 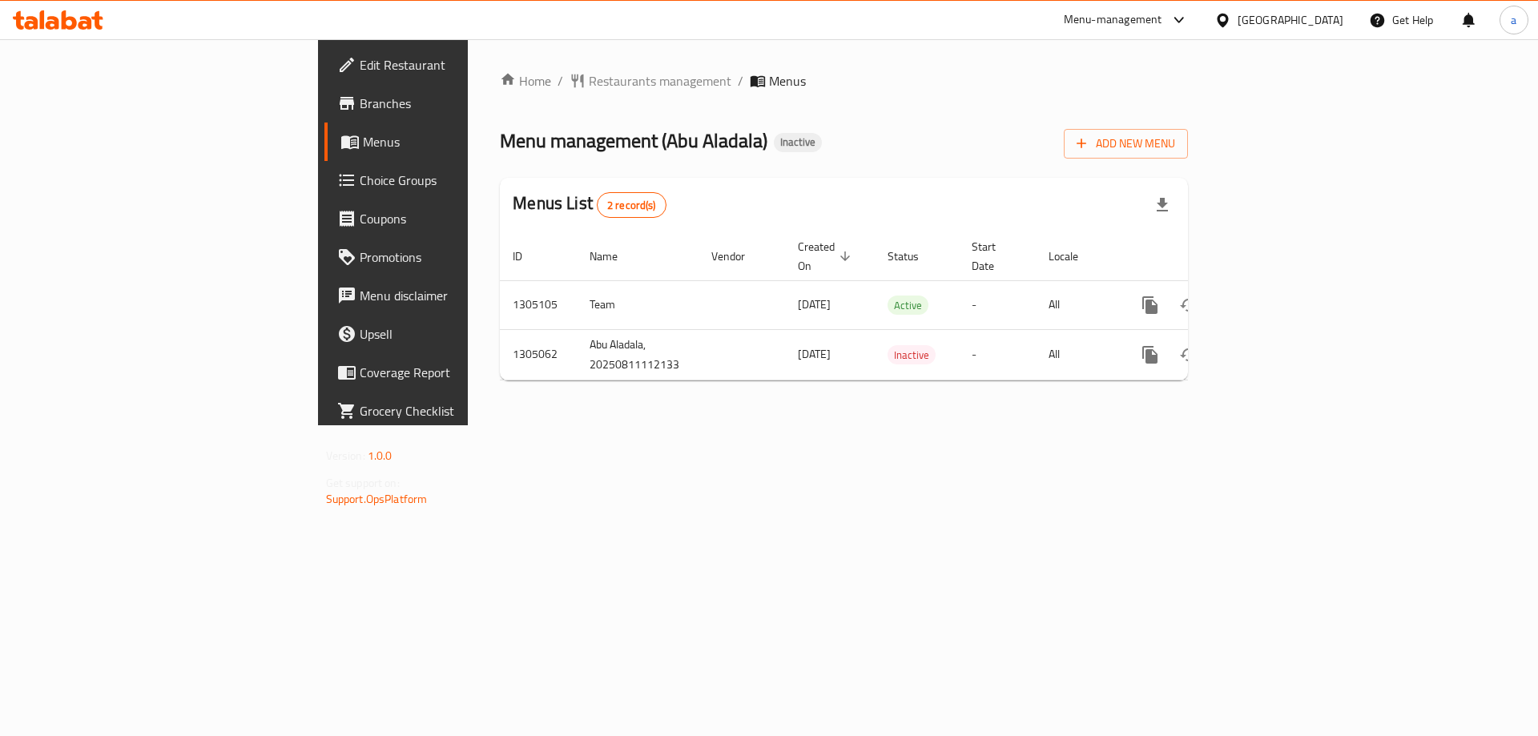 What do you see at coordinates (739, 256) in the screenshot?
I see `span: Vendor` at bounding box center [739, 256].